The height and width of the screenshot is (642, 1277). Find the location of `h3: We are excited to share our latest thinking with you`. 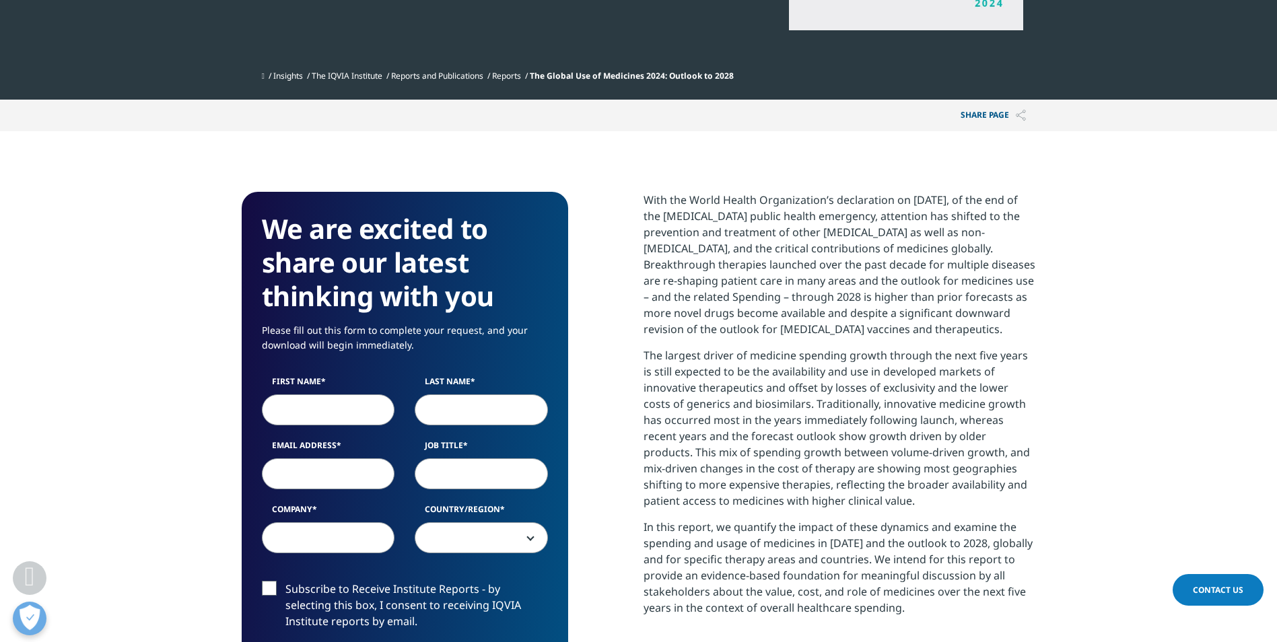

h3: We are excited to share our latest thinking with you is located at coordinates (405, 263).